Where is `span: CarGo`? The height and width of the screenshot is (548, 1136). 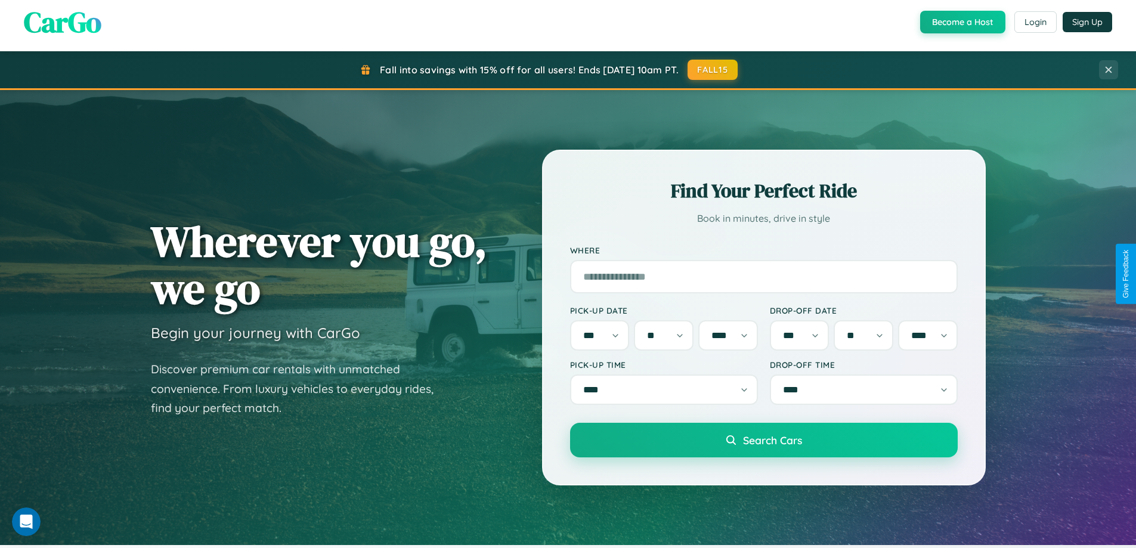 span: CarGo is located at coordinates (63, 22).